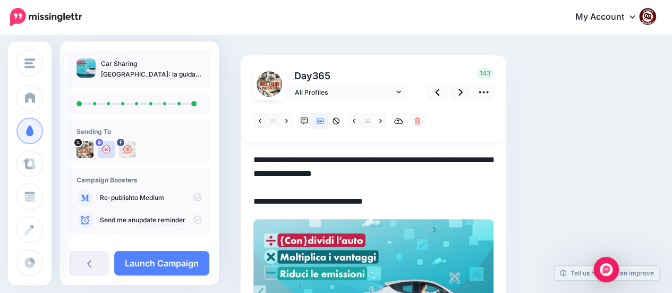  What do you see at coordinates (344, 92) in the screenshot?
I see `span: All Profiles` at bounding box center [344, 92].